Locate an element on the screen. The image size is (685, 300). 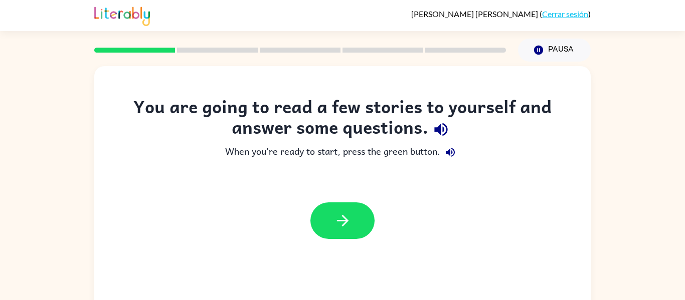
img: Literably is located at coordinates (122, 15).